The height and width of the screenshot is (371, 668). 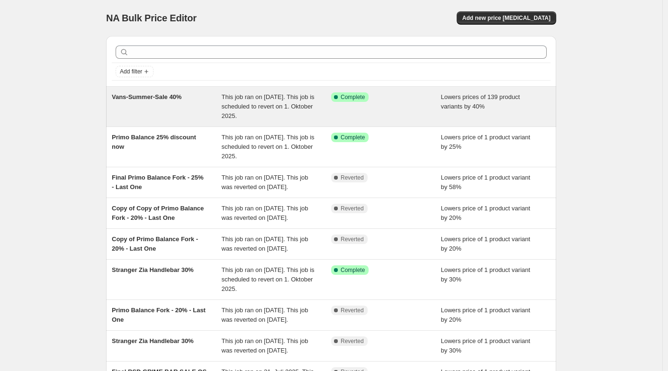 I want to click on span: Final Primo Balance Fork - 25% - Last One, so click(x=158, y=182).